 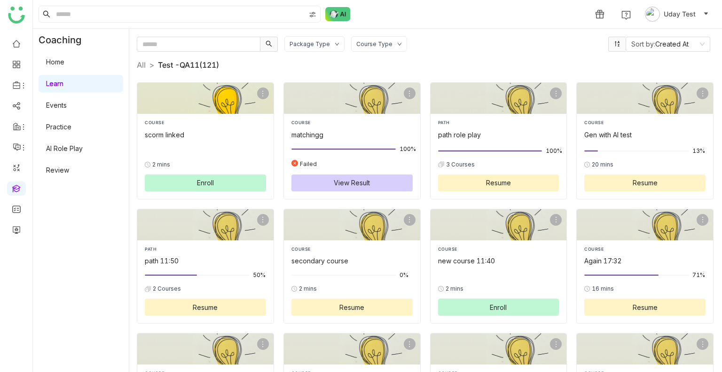 I want to click on button: View Result, so click(x=352, y=183).